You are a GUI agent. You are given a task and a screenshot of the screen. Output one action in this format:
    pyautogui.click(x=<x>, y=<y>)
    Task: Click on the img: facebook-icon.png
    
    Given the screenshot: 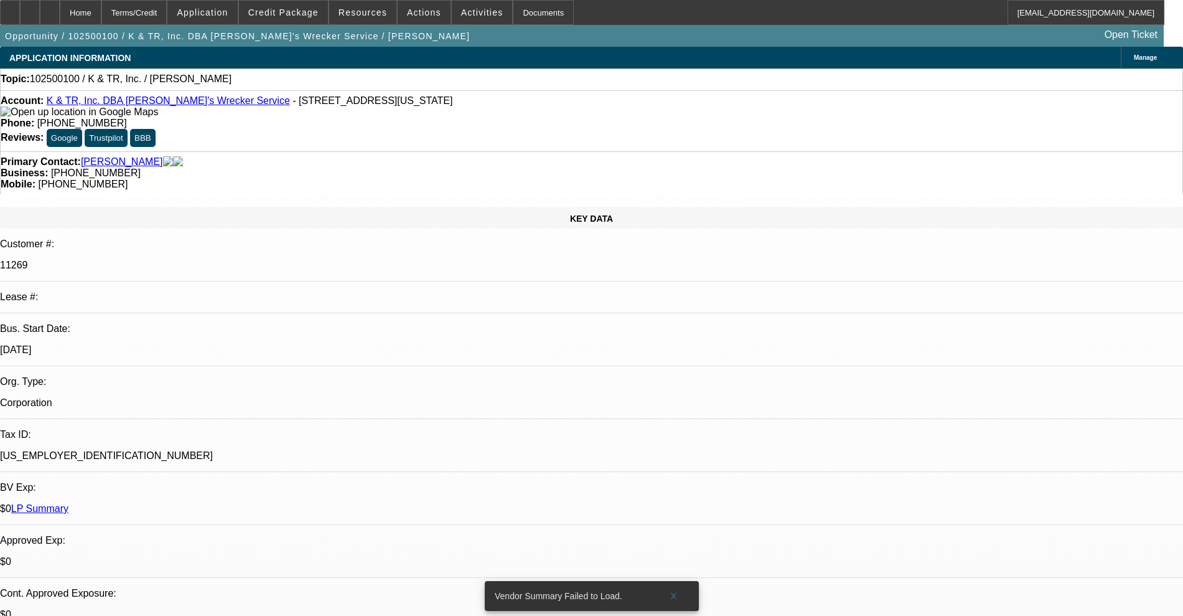 What is the action you would take?
    pyautogui.click(x=168, y=162)
    